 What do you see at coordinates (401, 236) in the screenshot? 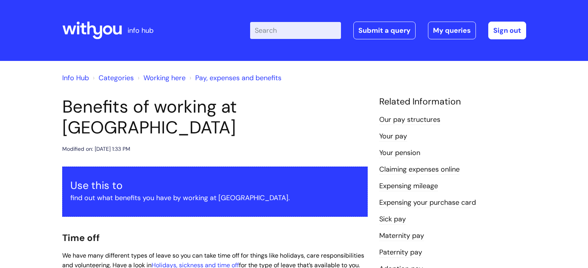
I see `a: Maternity pay` at bounding box center [401, 236].